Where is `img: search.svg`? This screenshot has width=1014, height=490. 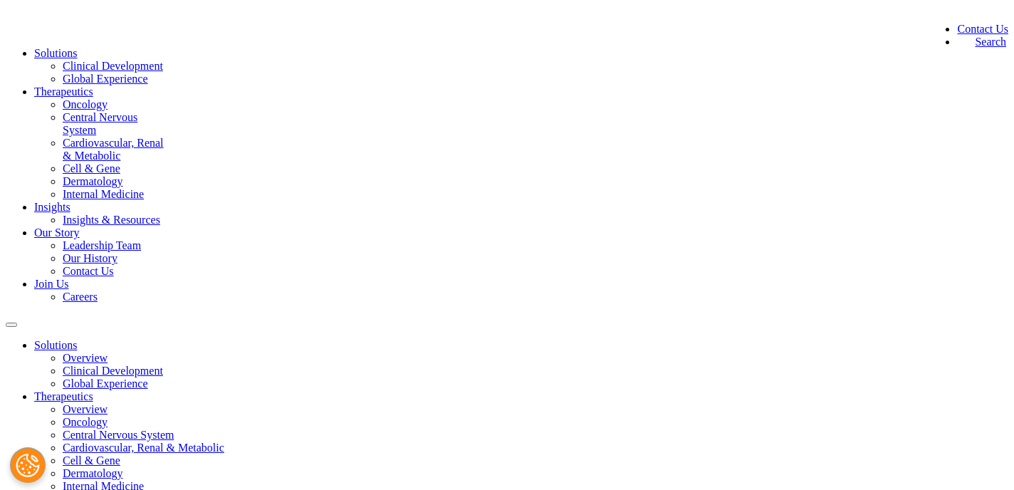 img: search.svg is located at coordinates (964, 43).